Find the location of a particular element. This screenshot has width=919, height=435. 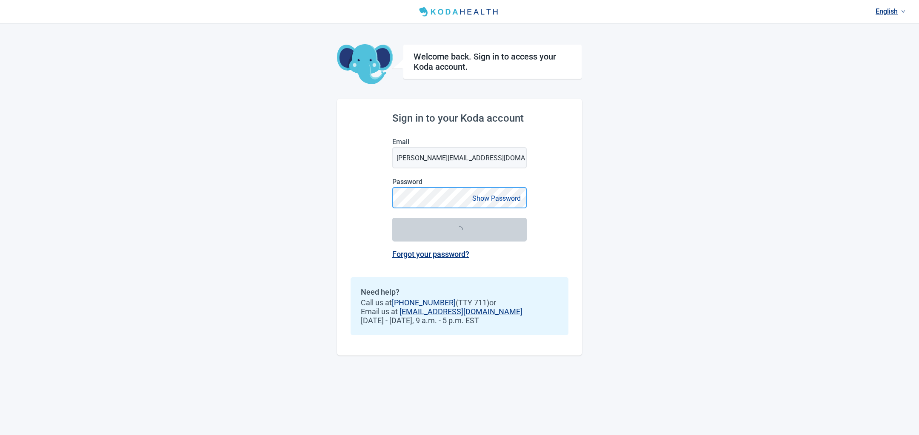

span: Email us at is located at coordinates (459, 311).